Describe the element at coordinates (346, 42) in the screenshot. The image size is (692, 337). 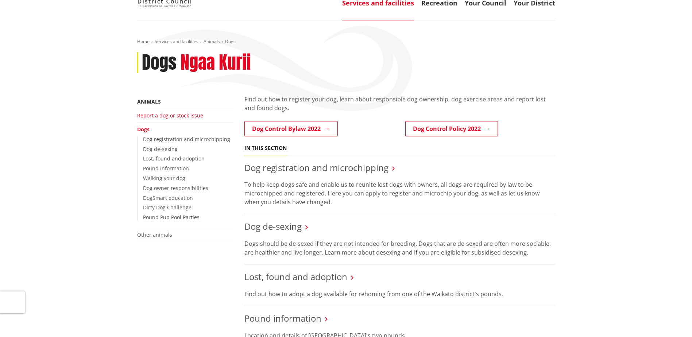
I see `nav: breadcrumb` at that location.